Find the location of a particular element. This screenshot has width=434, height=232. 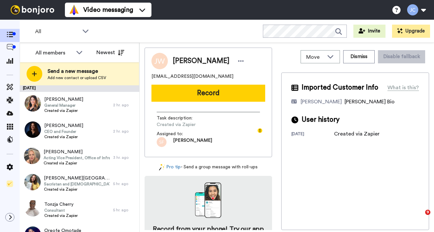

img: 885cbfbe-2044-4f32-a6c8-c6b1b968f1ba.jpg is located at coordinates (32, 156).